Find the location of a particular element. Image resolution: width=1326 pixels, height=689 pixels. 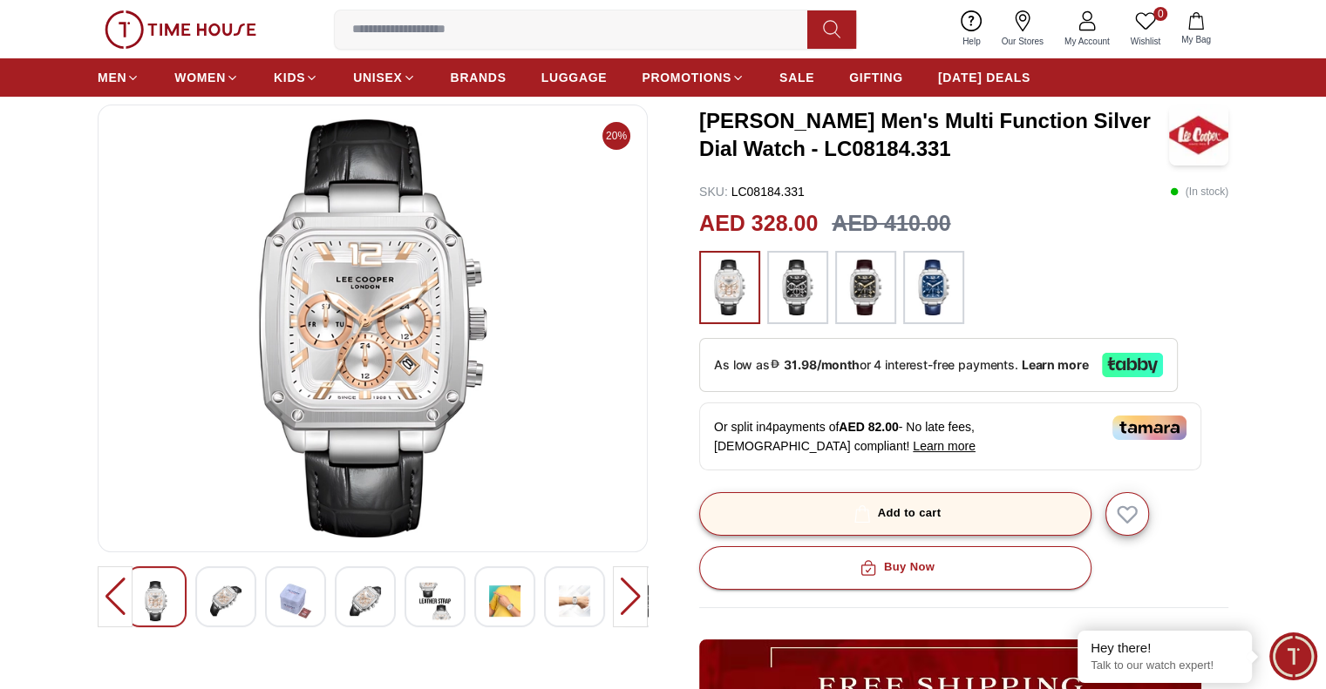

button: My Bag is located at coordinates (1196, 29).